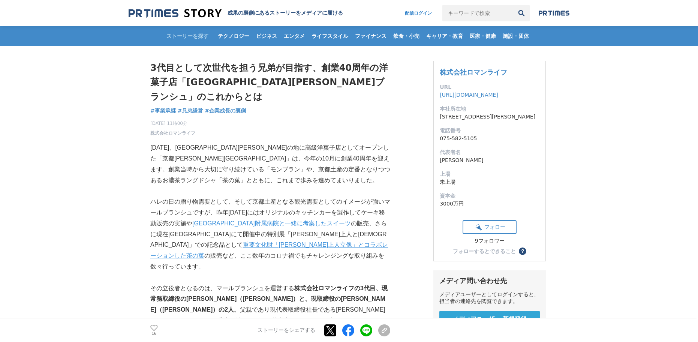  Describe the element at coordinates (489, 109) in the screenshot. I see `dt: 本社所在地` at that location.